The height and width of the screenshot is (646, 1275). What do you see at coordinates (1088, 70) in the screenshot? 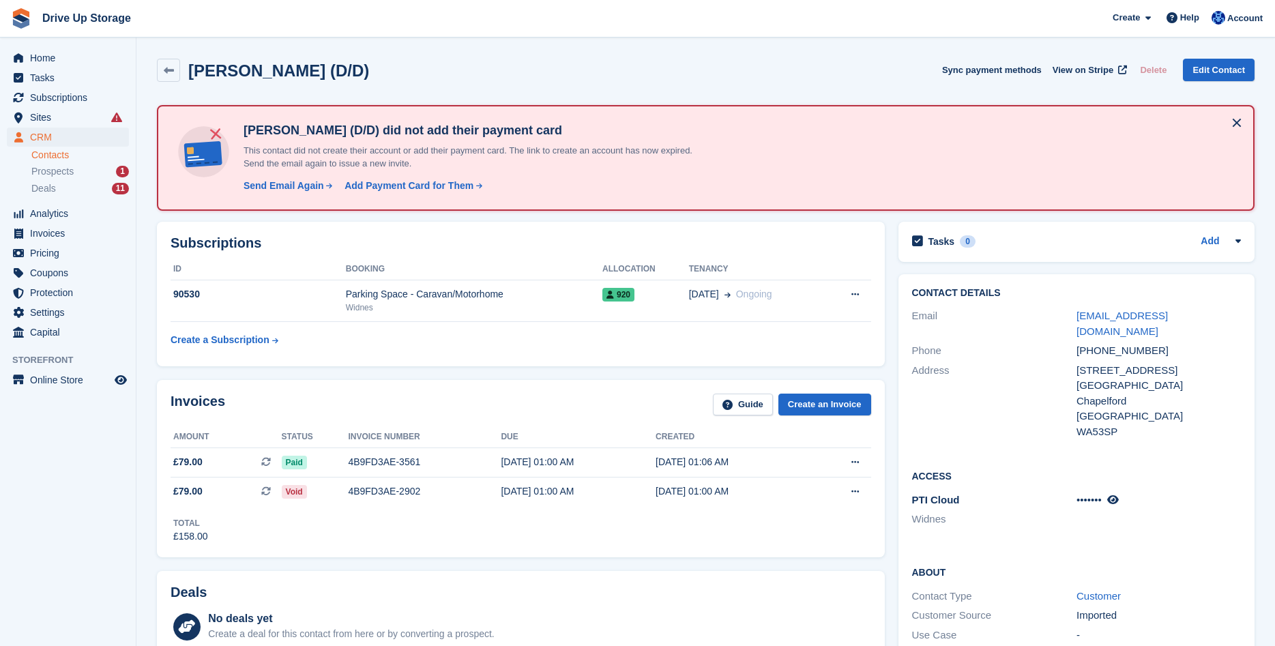
I see `a: View on Stripe` at bounding box center [1088, 70].